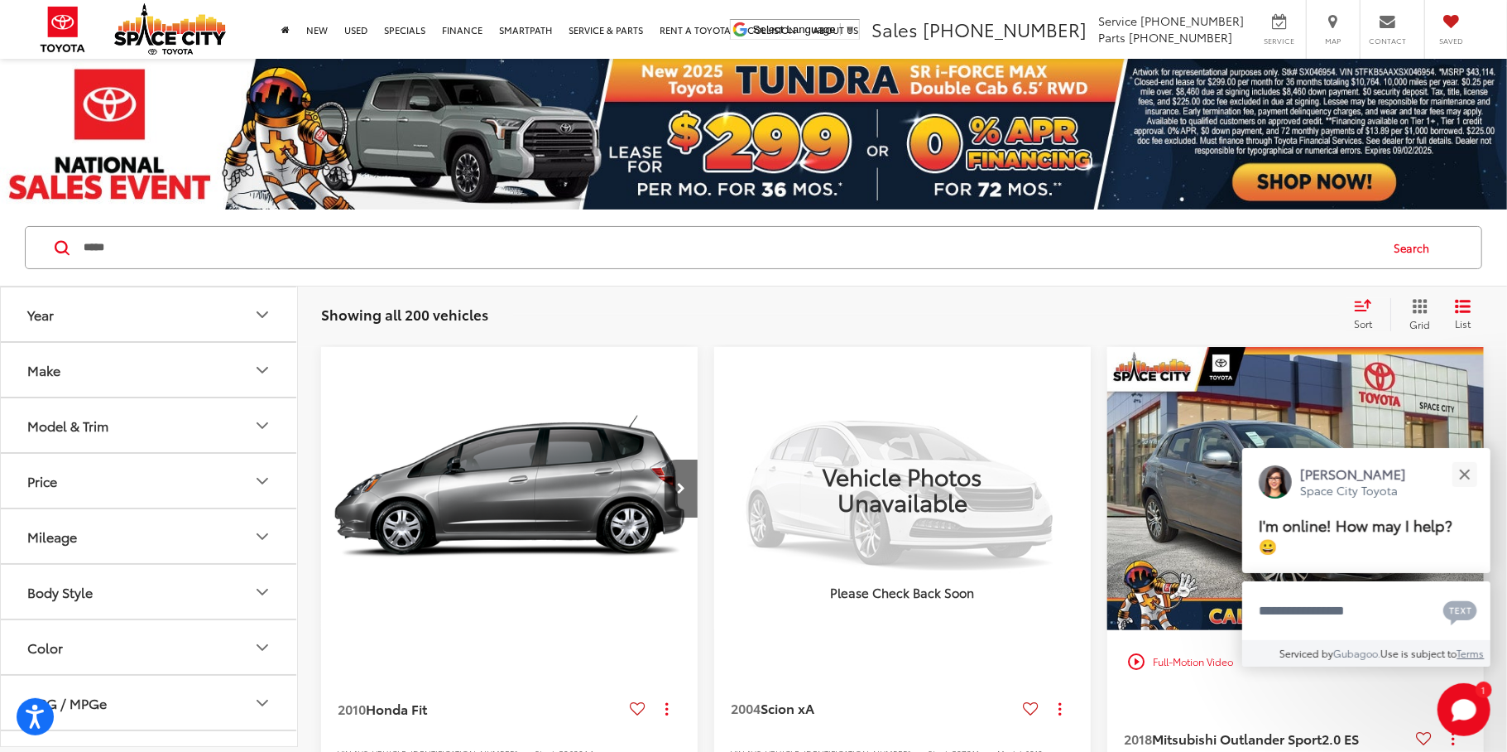 Image resolution: width=1507 pixels, height=752 pixels. Describe the element at coordinates (1296, 489) in the screenshot. I see `img: 2018 Mitsubishi Outlander Sport 2.0 ES 4x2` at that location.